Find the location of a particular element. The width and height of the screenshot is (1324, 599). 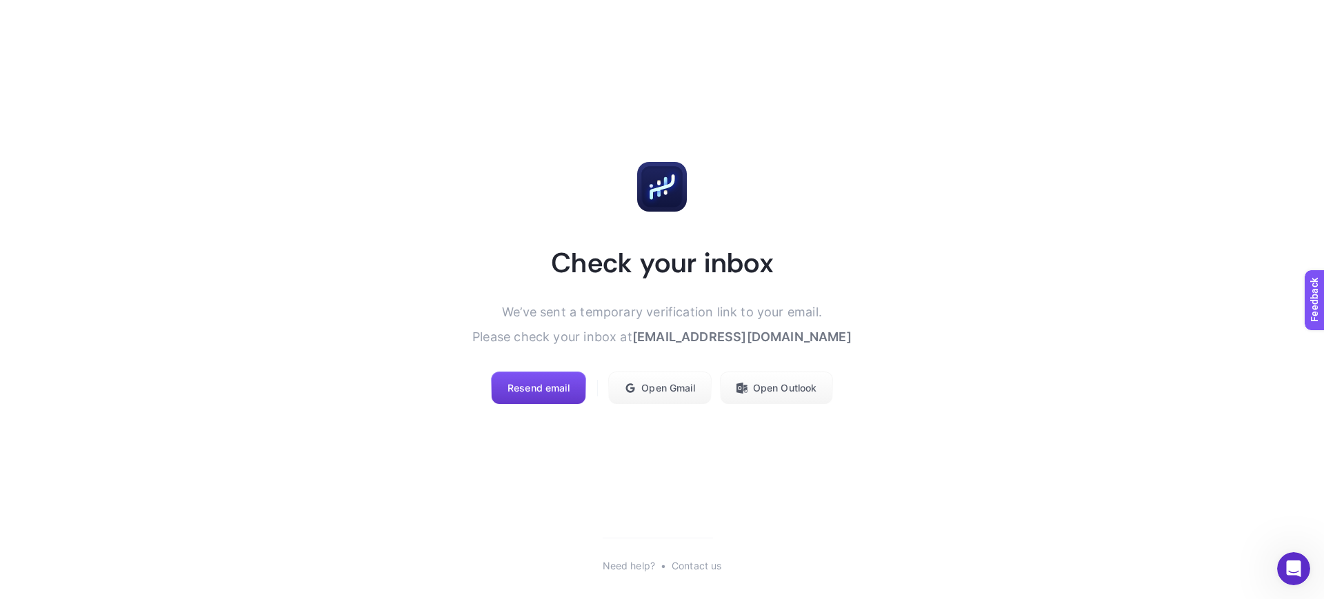

a: Contact us is located at coordinates (697, 566).